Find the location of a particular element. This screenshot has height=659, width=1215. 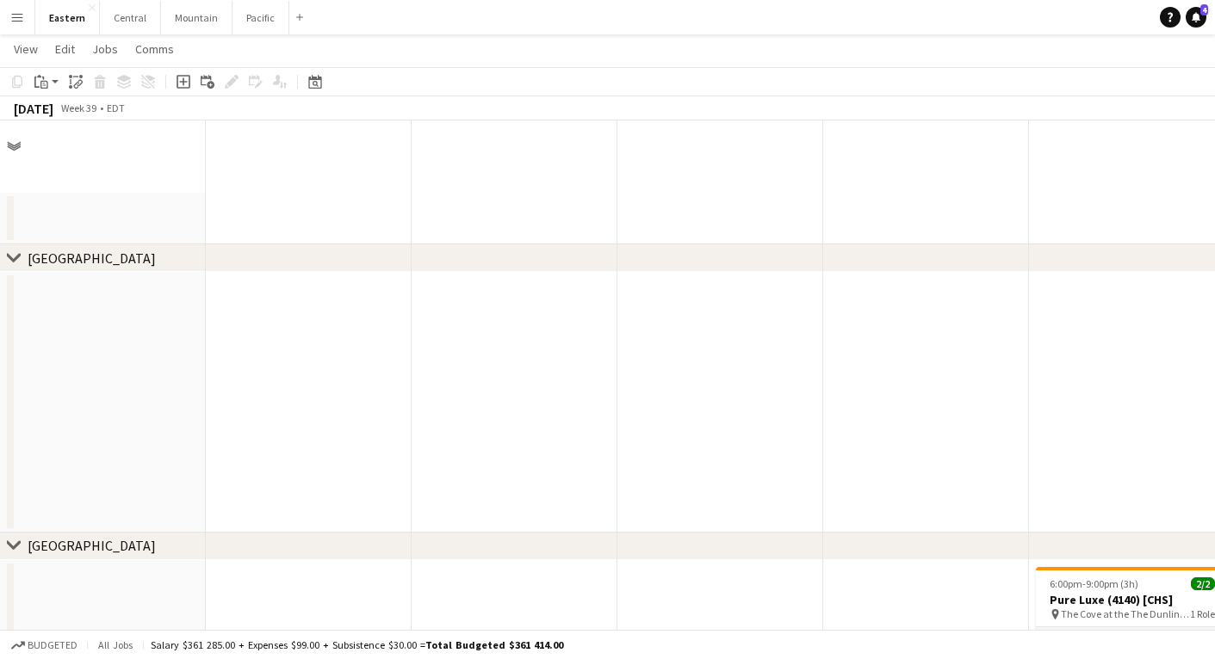

a: Edit is located at coordinates (65, 49).